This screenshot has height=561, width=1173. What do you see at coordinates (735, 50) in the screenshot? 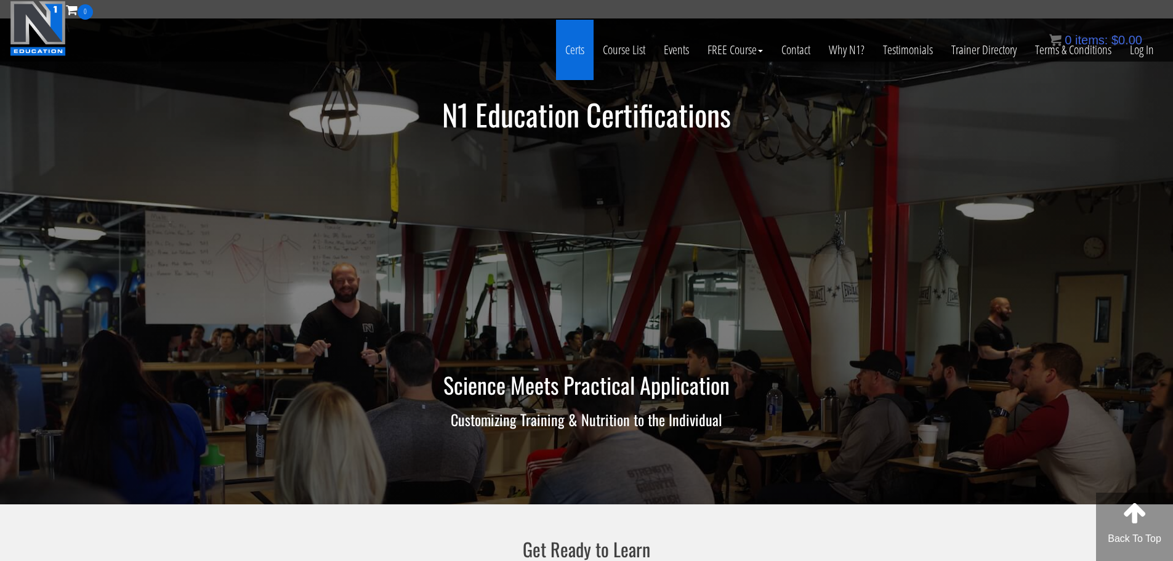
I see `a: FREE Course` at bounding box center [735, 50].